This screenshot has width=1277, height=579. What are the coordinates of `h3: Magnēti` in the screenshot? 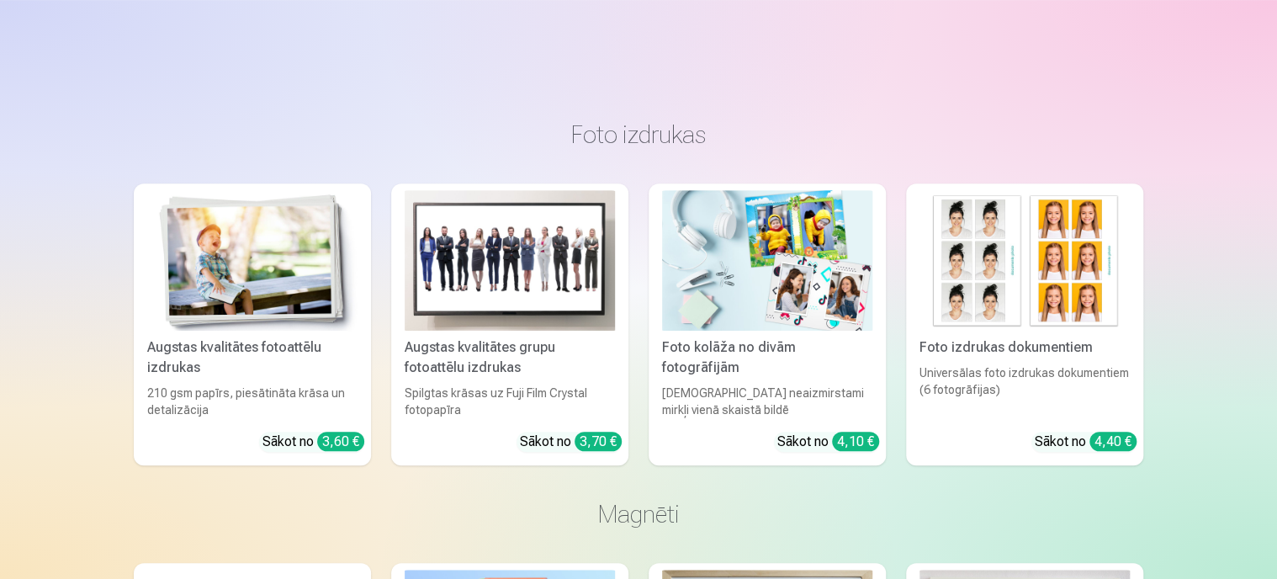 It's located at (639, 514).